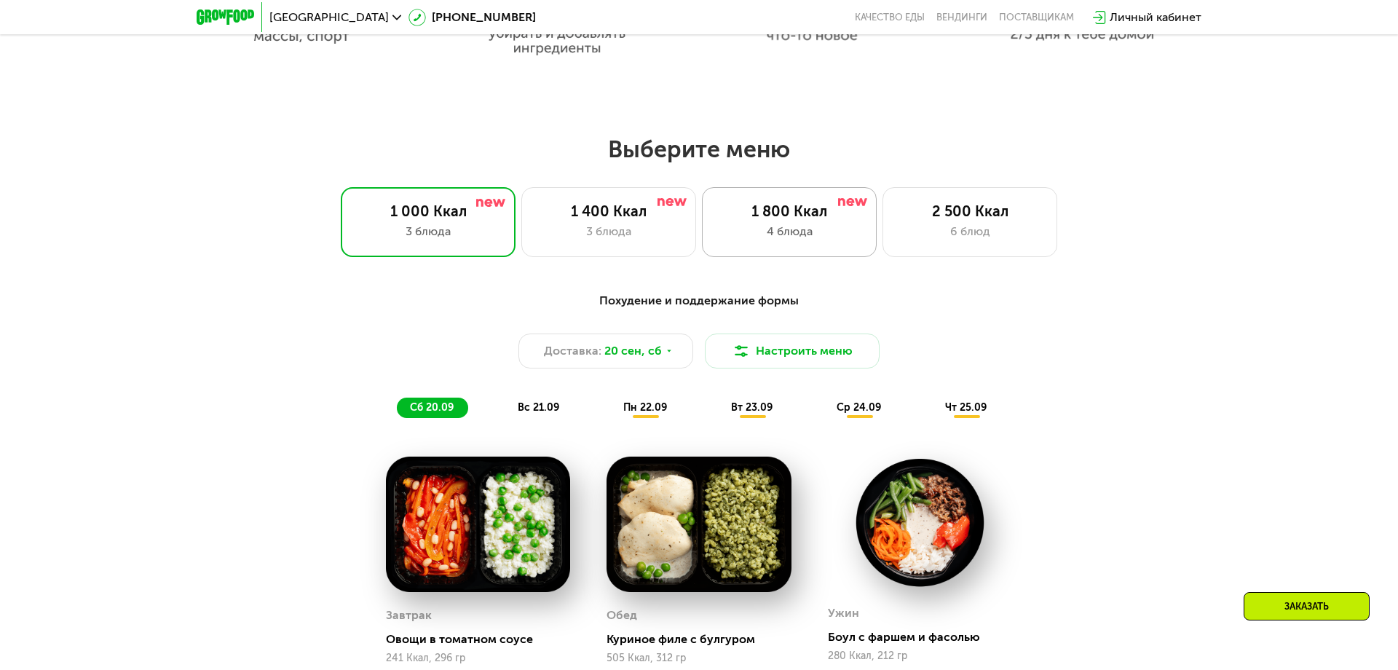 The height and width of the screenshot is (670, 1398). I want to click on div: 1 000 Ккал, so click(428, 211).